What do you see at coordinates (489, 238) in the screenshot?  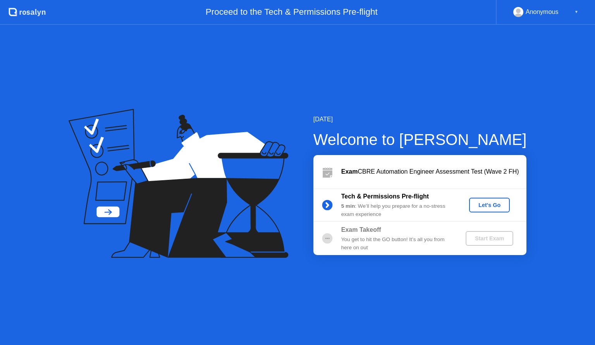 I see `div: Start Exam` at bounding box center [489, 238].